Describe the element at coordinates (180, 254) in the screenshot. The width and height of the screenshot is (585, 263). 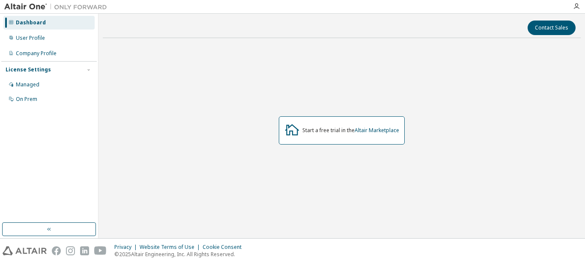
I see `p: © 2025 Altair Engineering, Inc. All Rights Reserved.` at that location.